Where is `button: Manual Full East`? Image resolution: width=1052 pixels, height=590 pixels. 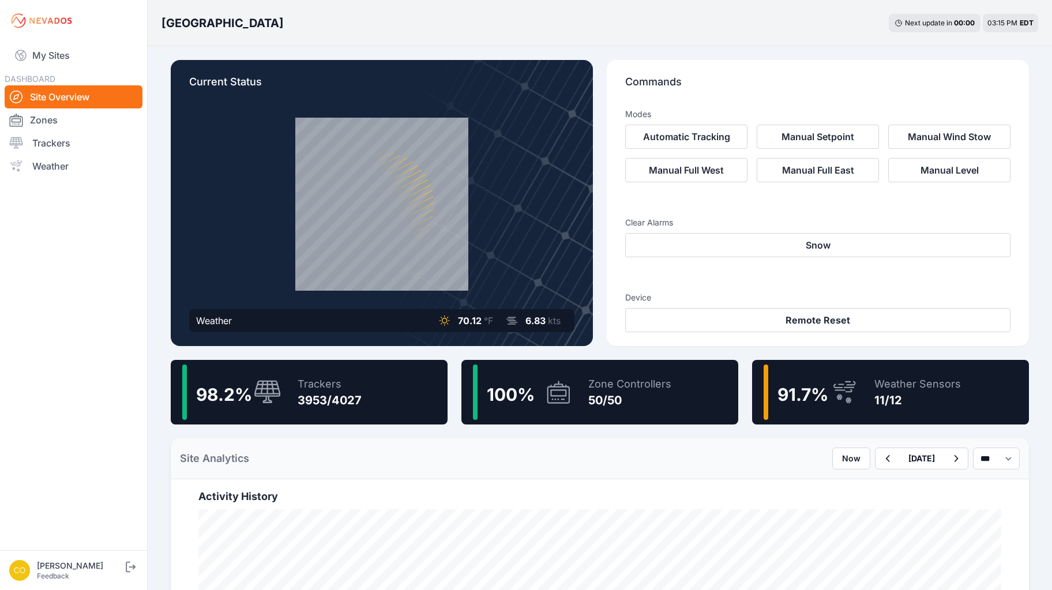 button: Manual Full East is located at coordinates (818, 170).